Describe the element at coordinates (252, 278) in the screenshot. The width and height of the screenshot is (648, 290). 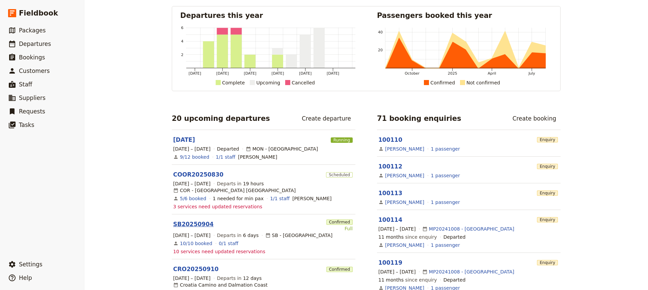
I see `span: 12 days` at that location.